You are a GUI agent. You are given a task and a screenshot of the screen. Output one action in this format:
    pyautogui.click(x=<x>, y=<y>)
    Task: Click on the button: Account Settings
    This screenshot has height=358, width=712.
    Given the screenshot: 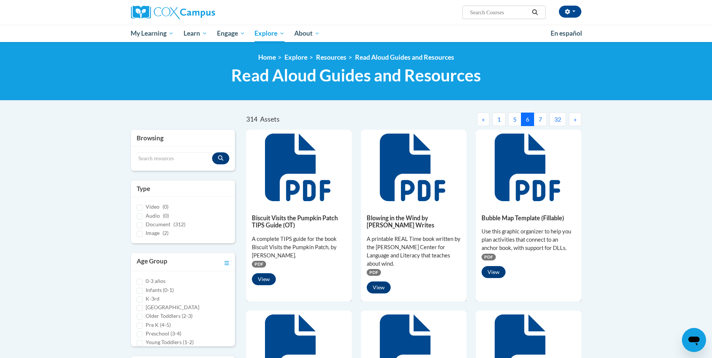 What is the action you would take?
    pyautogui.click(x=570, y=12)
    